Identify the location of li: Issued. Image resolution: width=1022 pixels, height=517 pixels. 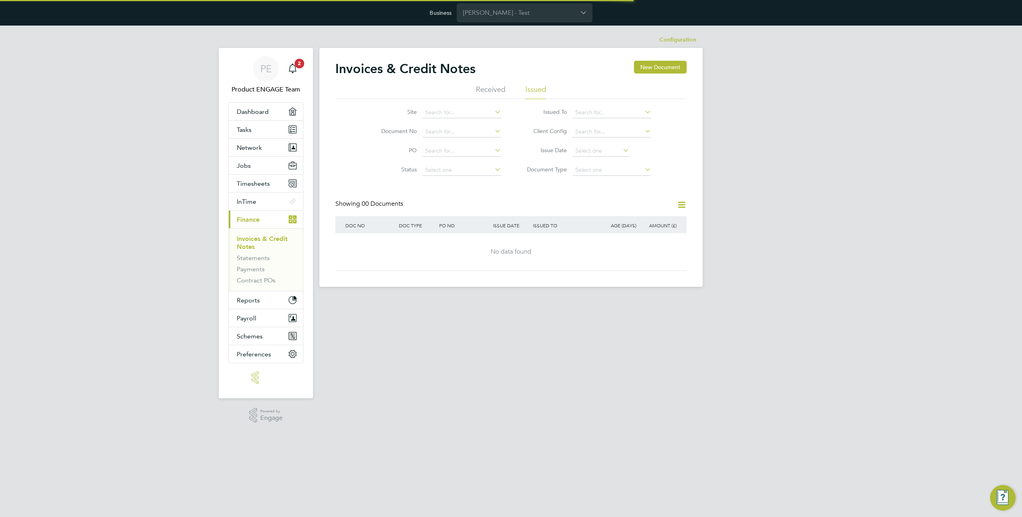
(536, 92).